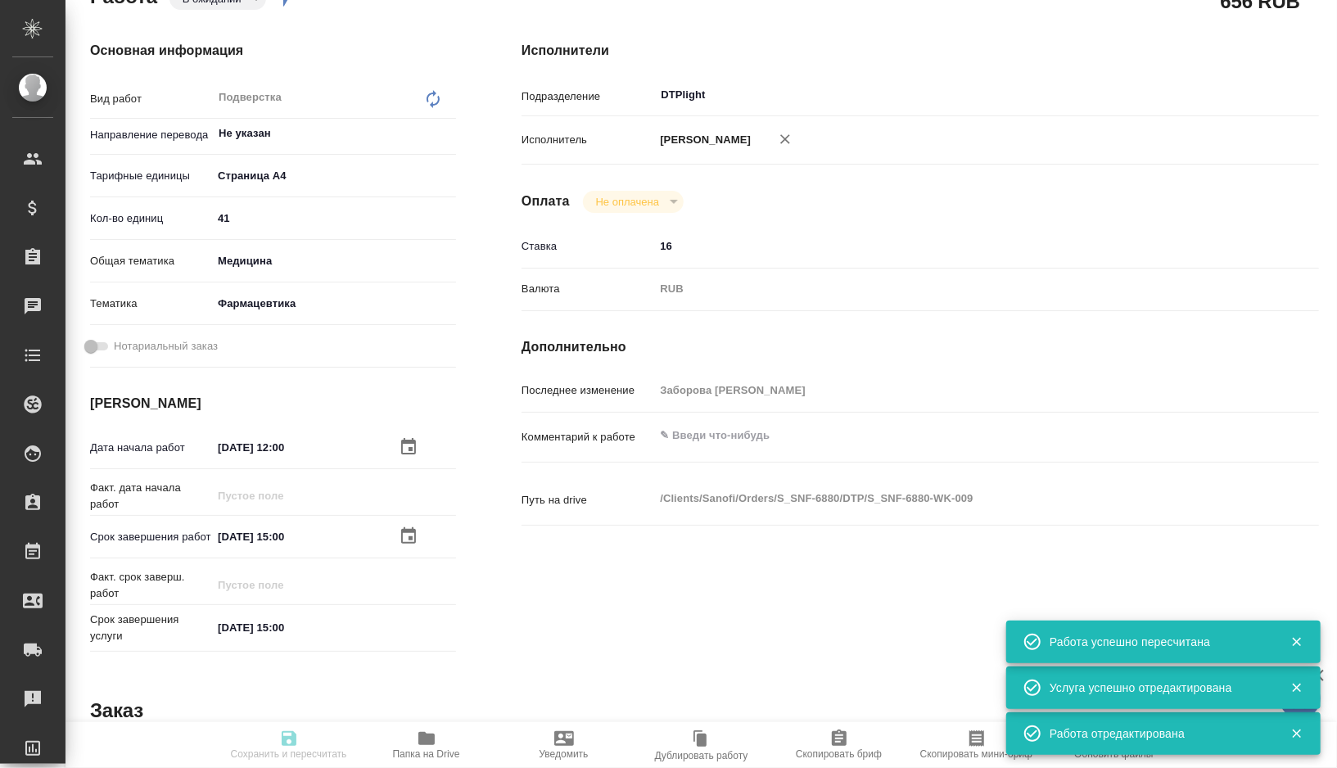  I want to click on p: Комментарий к работе, so click(588, 437).